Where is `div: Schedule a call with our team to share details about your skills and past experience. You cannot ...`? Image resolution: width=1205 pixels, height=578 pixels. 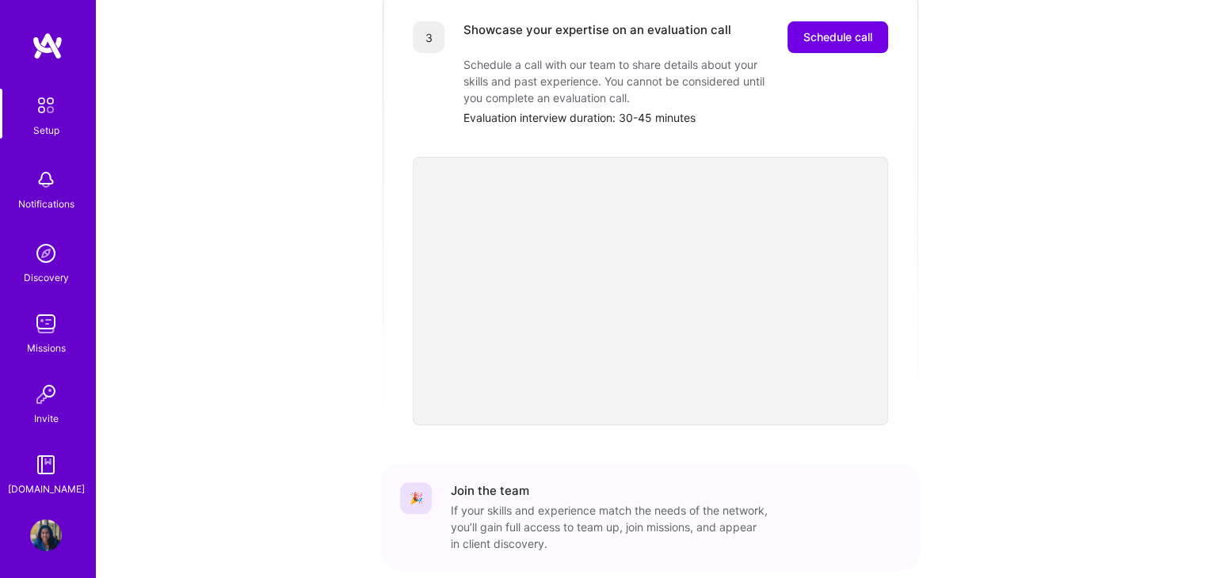 div: Schedule a call with our team to share details about your skills and past experience. You cannot ... is located at coordinates (622, 81).